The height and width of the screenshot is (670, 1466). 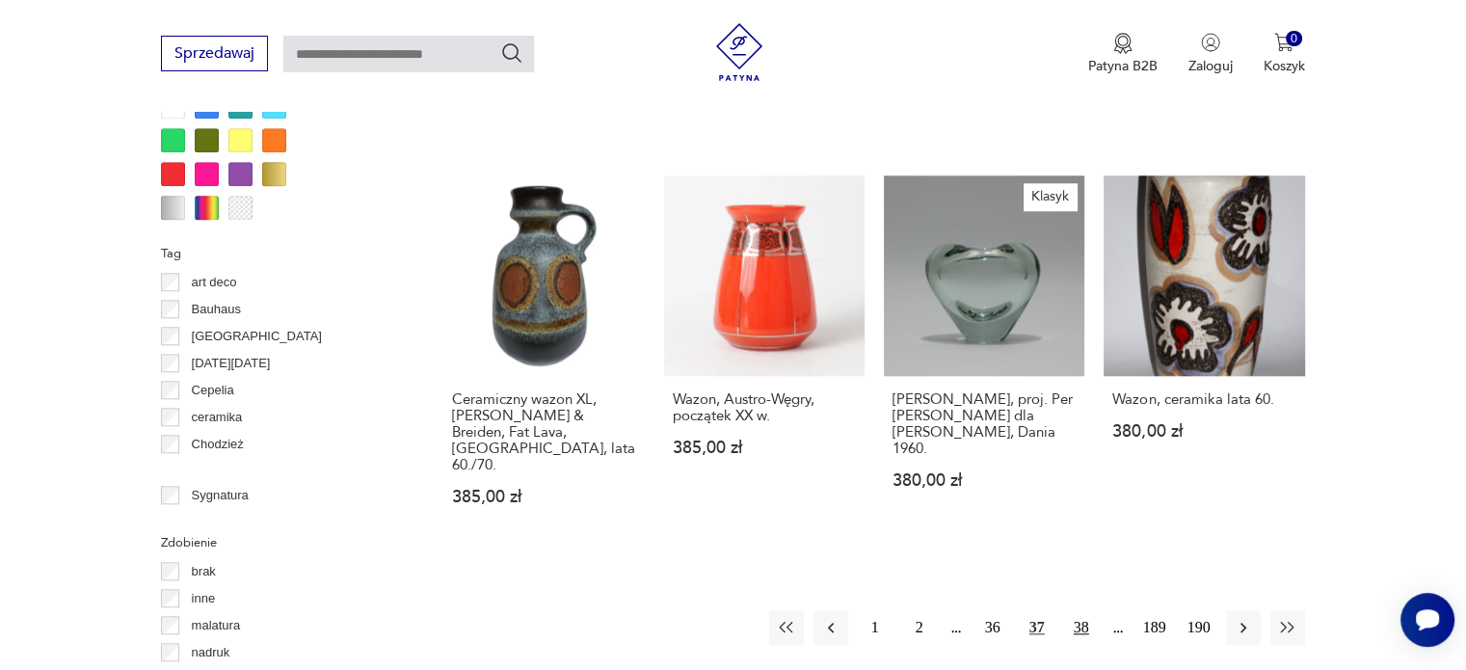 What do you see at coordinates (1123, 54) in the screenshot?
I see `button: Patyna B2B` at bounding box center [1123, 54].